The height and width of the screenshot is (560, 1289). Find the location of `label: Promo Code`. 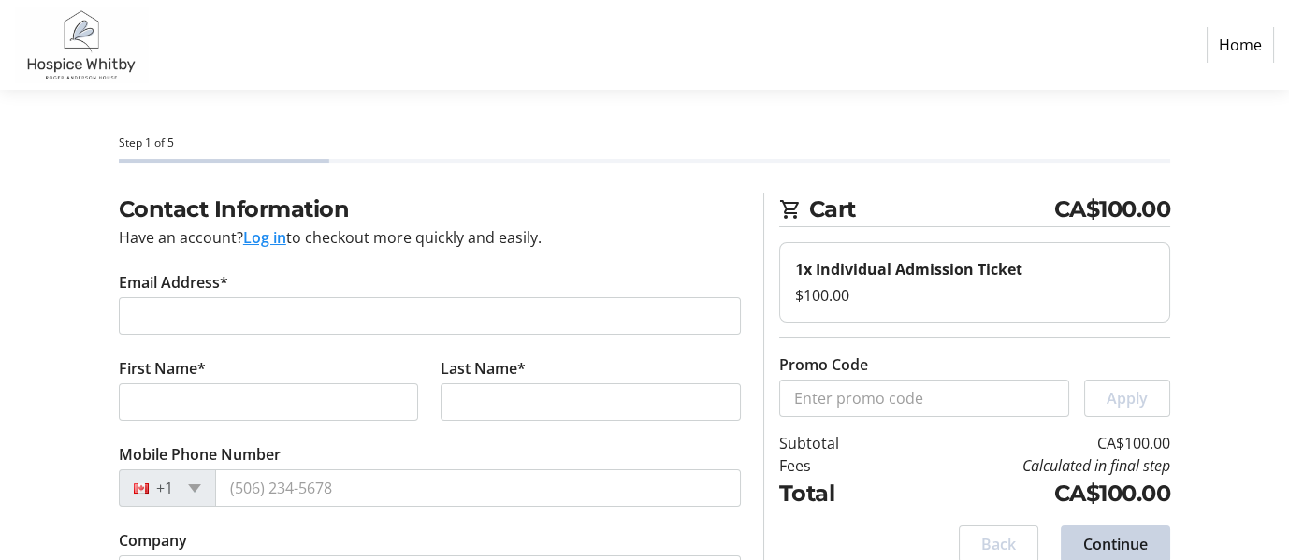

label: Promo Code is located at coordinates (823, 365).